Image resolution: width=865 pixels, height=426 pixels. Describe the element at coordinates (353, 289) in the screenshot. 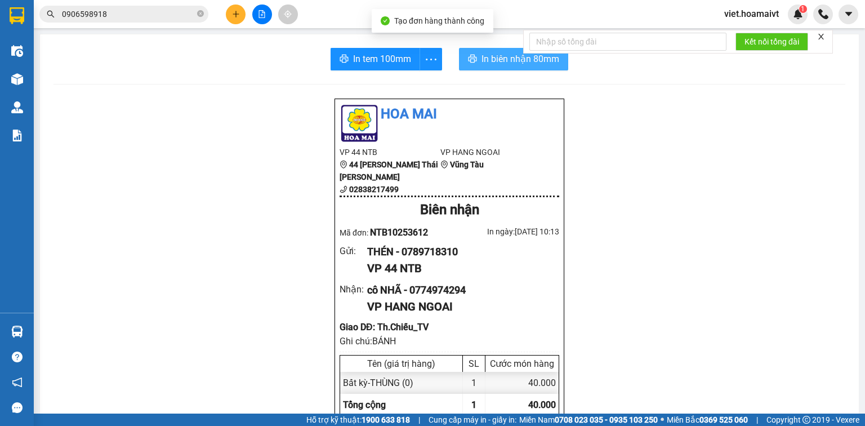

I see `div: Nhận :` at that location.